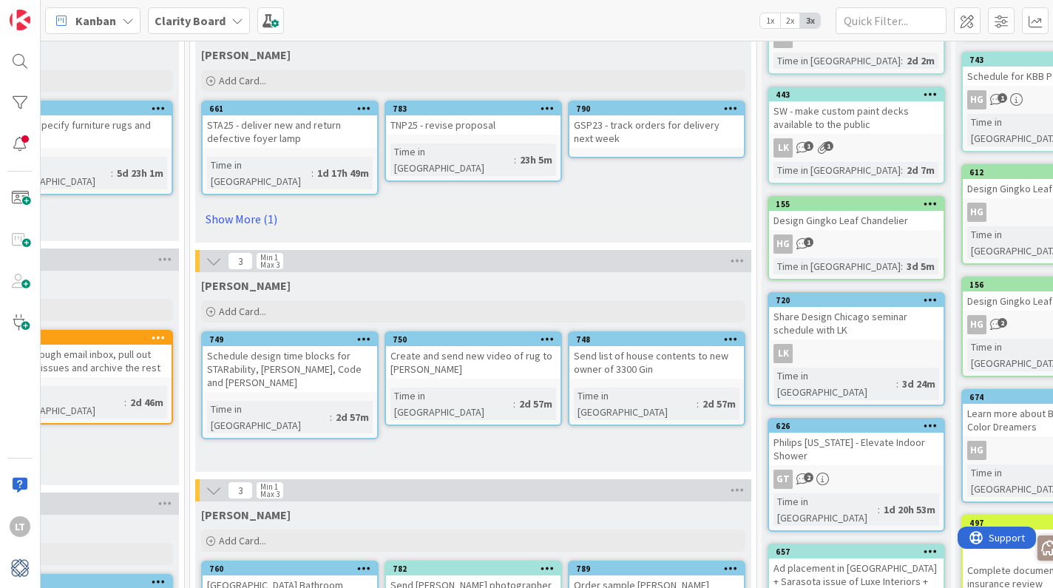  I want to click on div: Share Design Chicago seminar schedule with LK, so click(857, 323).